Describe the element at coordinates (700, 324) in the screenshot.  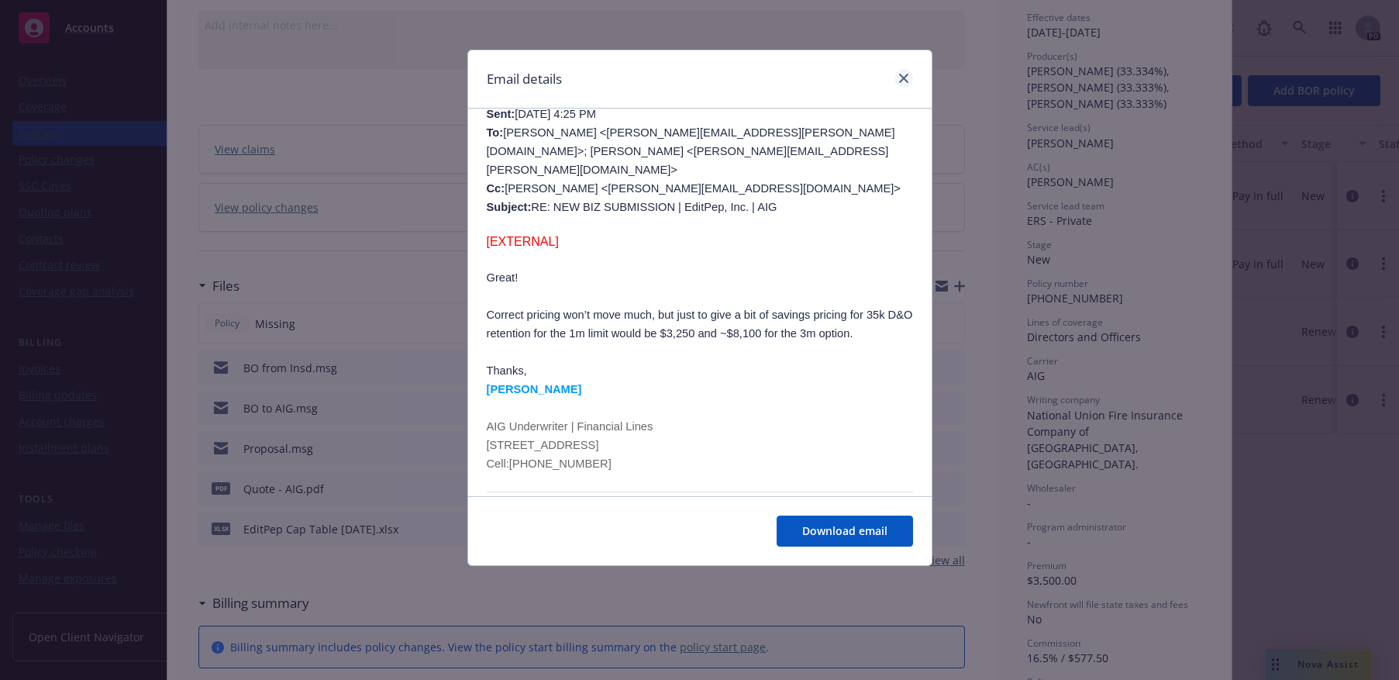
I see `span: Correct pricing won’t move much, but just to give a bit of savings pricing for 35k D&O retention ...` at that location.